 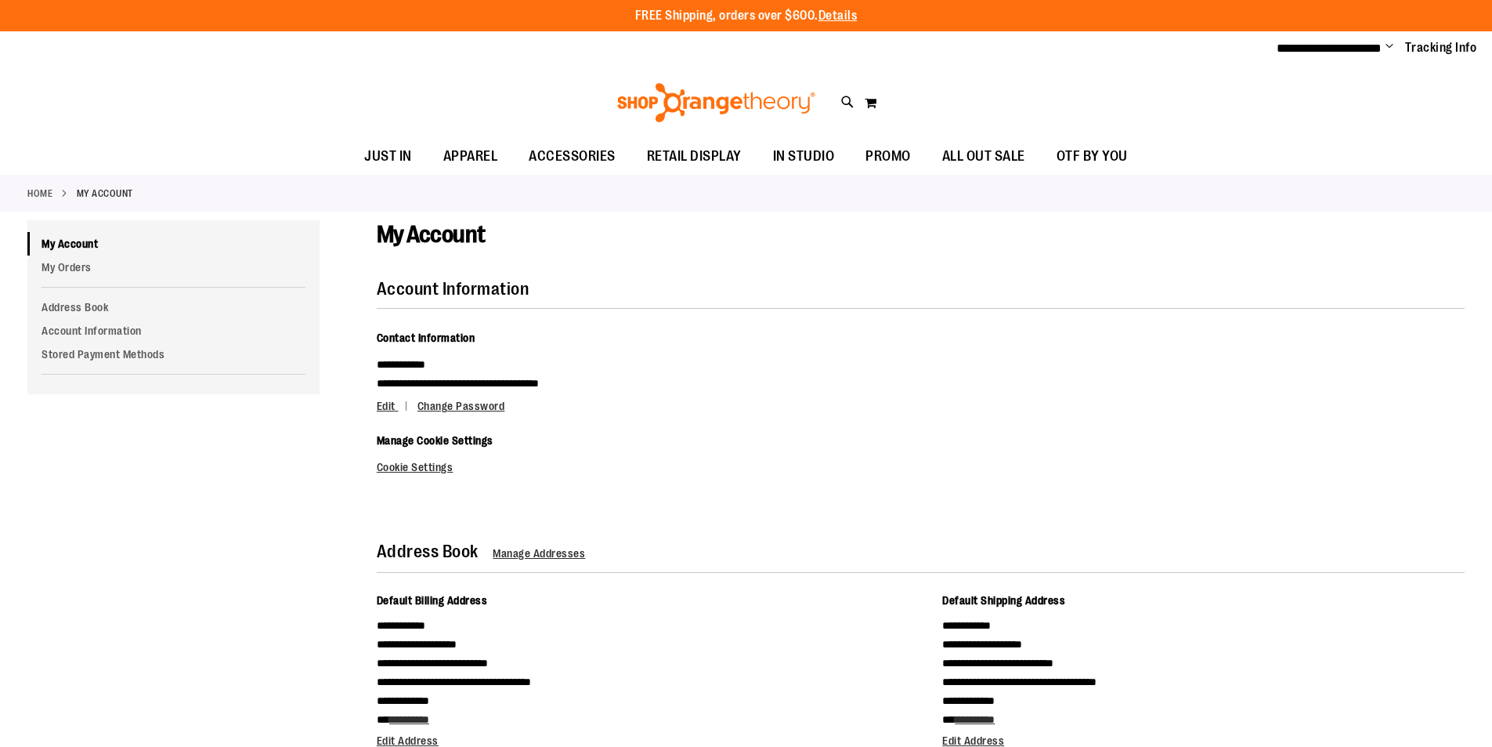 I want to click on a: Details, so click(x=838, y=16).